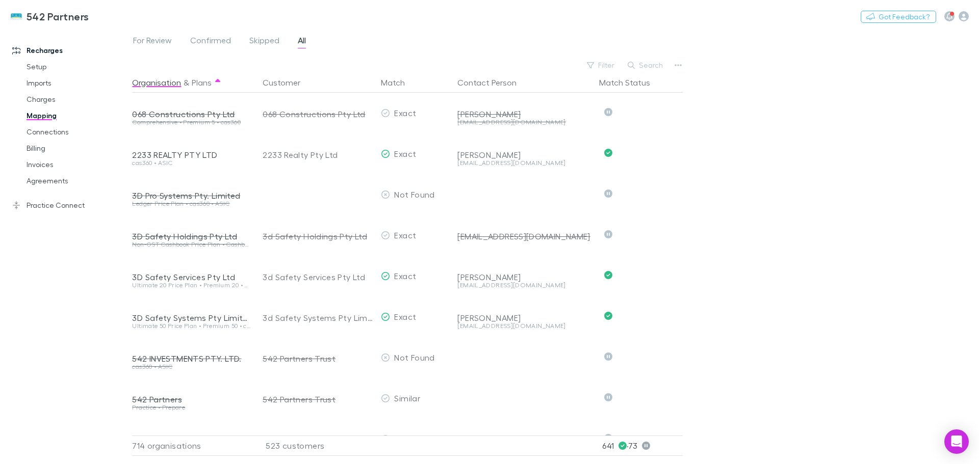 The image size is (979, 464). What do you see at coordinates (70, 50) in the screenshot?
I see `a: Recharges` at bounding box center [70, 50].